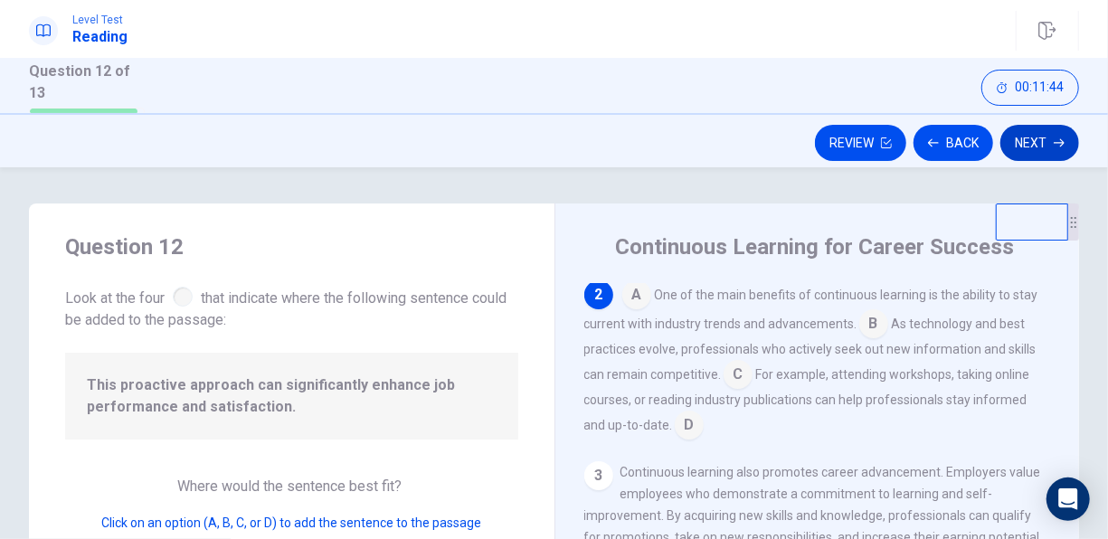 Image resolution: width=1108 pixels, height=539 pixels. What do you see at coordinates (807, 400) in the screenshot?
I see `span: For example, attending workshops, taking online courses, or reading industry publications can hel...` at bounding box center [807, 400].